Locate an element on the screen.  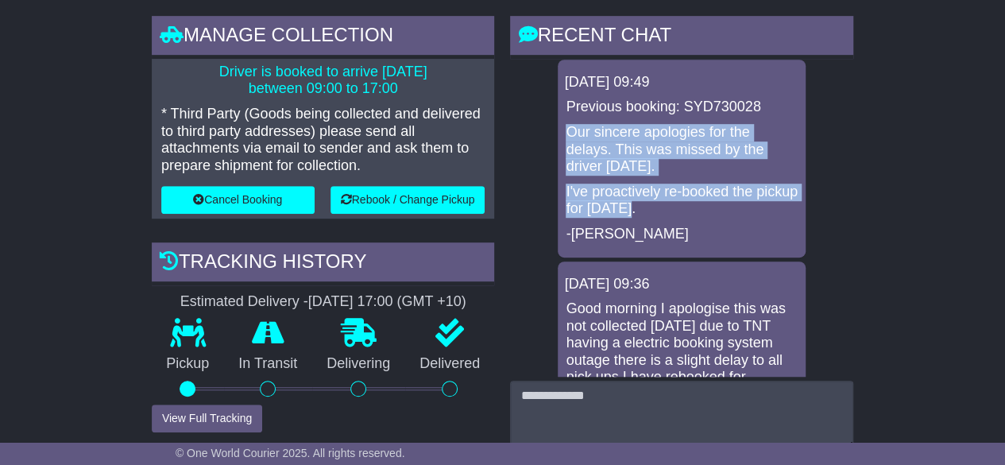
div: Tracking history is located at coordinates (323, 264).